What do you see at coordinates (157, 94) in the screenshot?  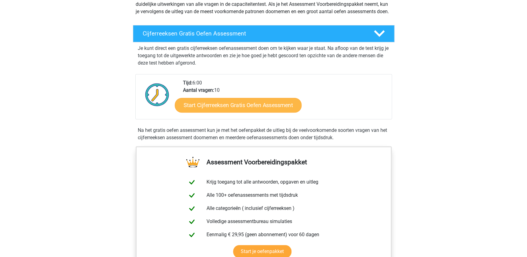 I see `img: Klok` at bounding box center [157, 94].